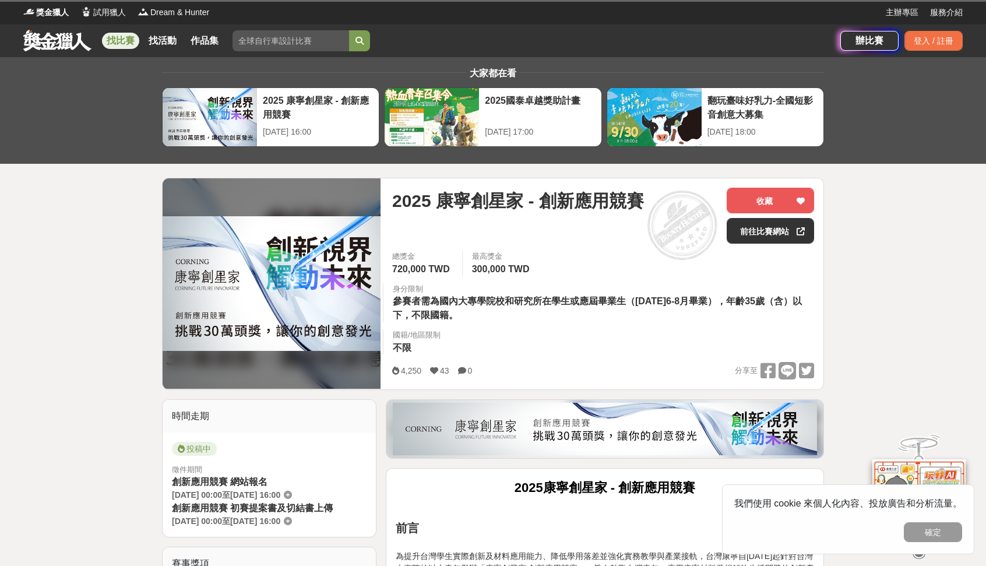 The width and height of the screenshot is (986, 566). Describe the element at coordinates (204, 41) in the screenshot. I see `a: 作品集` at that location.